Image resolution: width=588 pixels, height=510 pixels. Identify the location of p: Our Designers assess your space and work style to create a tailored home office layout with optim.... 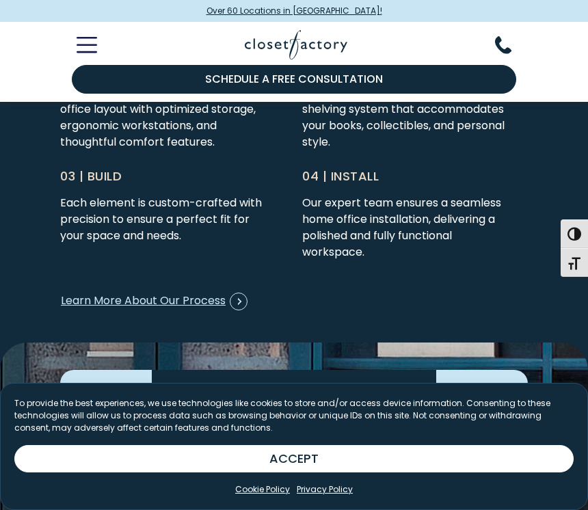
(166, 109).